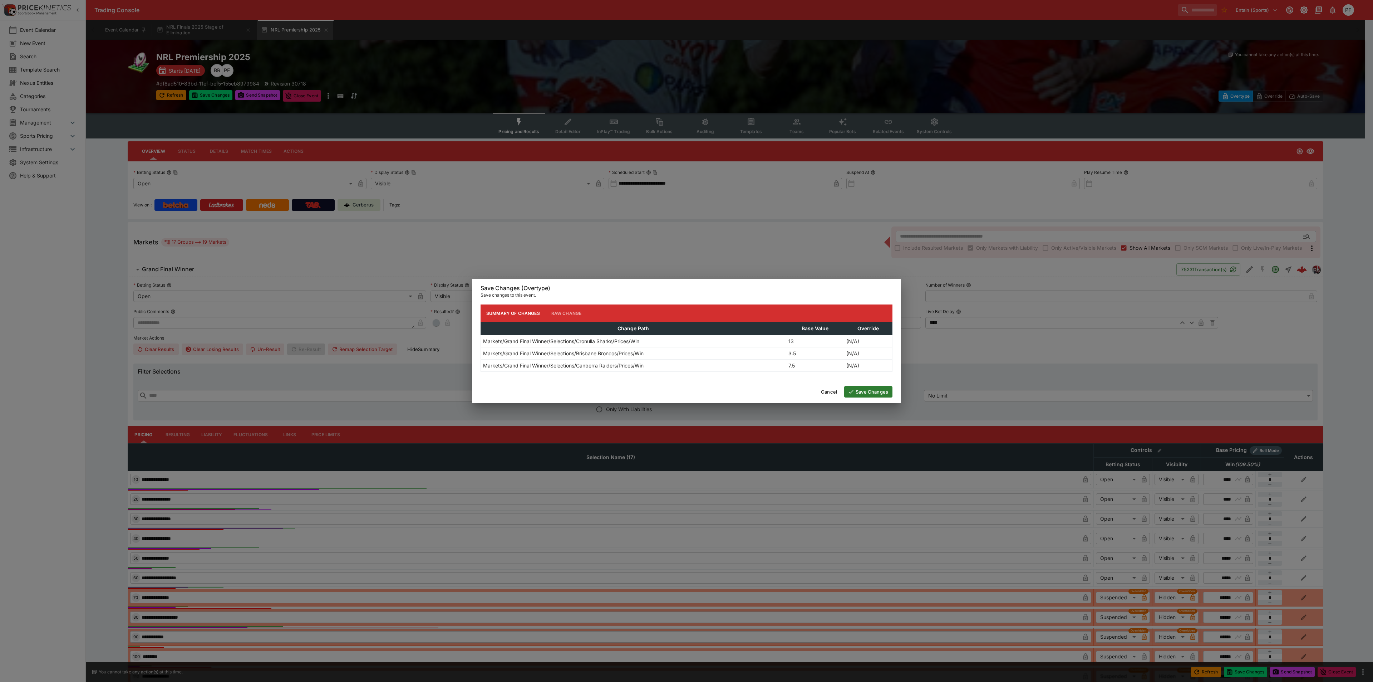 The width and height of the screenshot is (1373, 682). I want to click on p: Save changes to this event., so click(687, 295).